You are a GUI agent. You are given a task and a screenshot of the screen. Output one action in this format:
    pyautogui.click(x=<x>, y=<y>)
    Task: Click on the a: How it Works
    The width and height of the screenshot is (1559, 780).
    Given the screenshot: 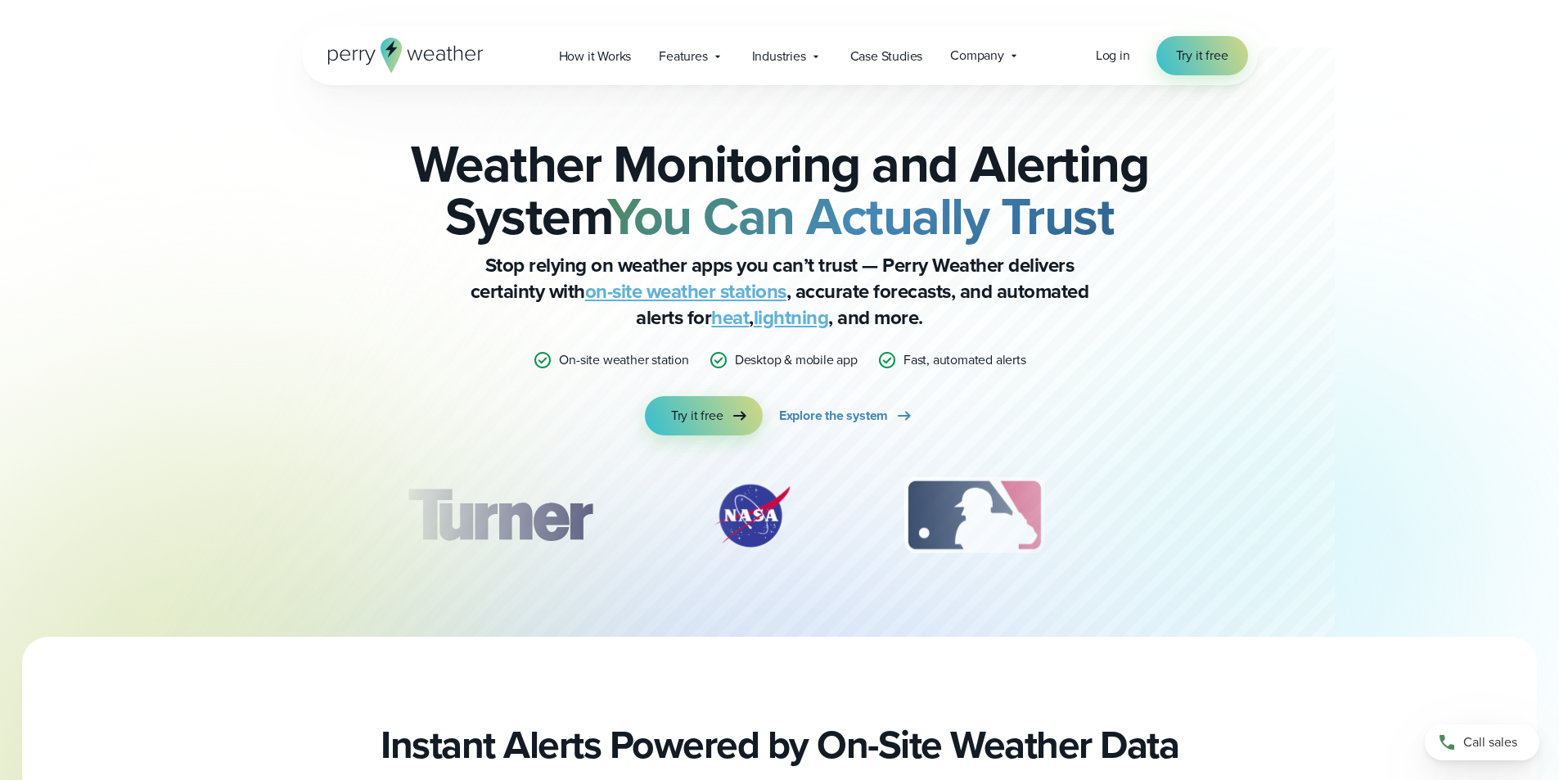 What is the action you would take?
    pyautogui.click(x=595, y=56)
    